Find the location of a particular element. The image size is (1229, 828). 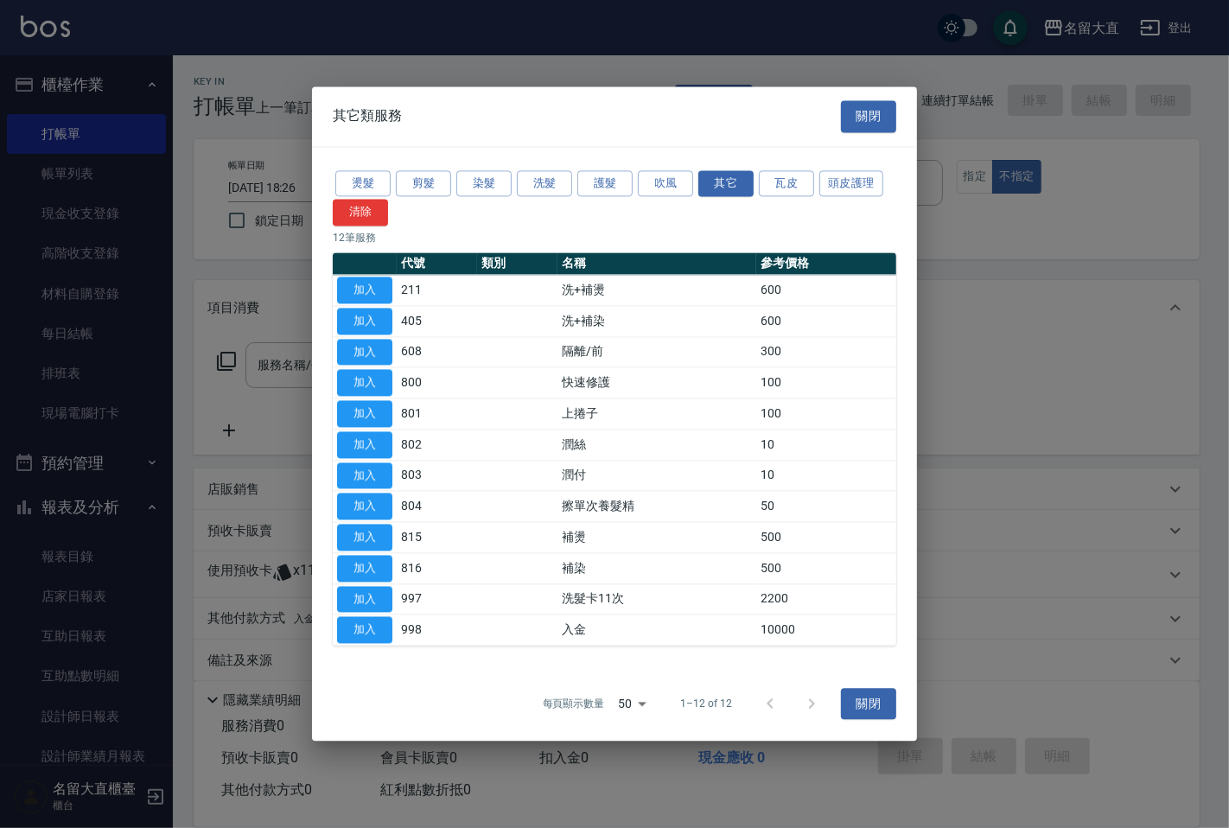

td: 300 is located at coordinates (826, 352).